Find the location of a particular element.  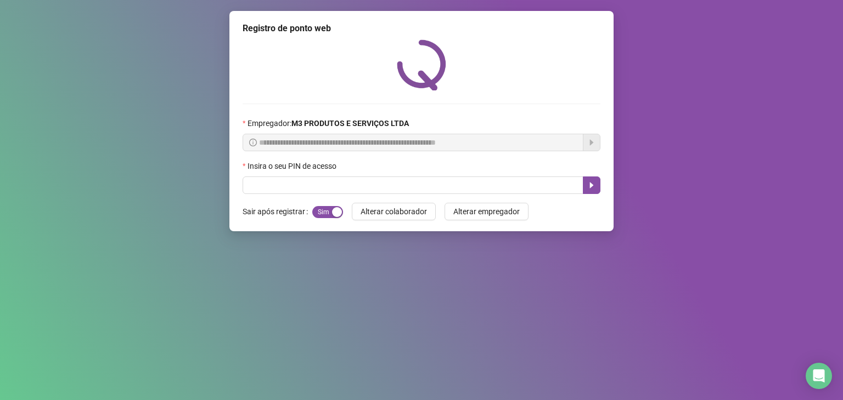

strong: M3 PRODUTOS E SERVIÇOS LTDA is located at coordinates (350, 123).